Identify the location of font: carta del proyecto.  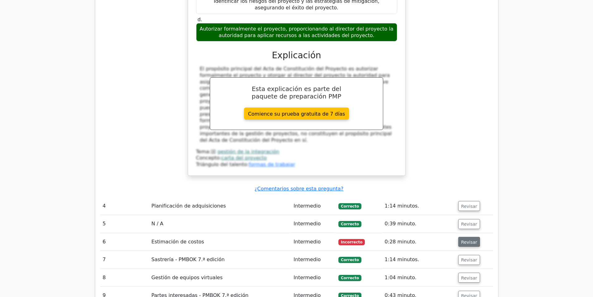
(244, 158).